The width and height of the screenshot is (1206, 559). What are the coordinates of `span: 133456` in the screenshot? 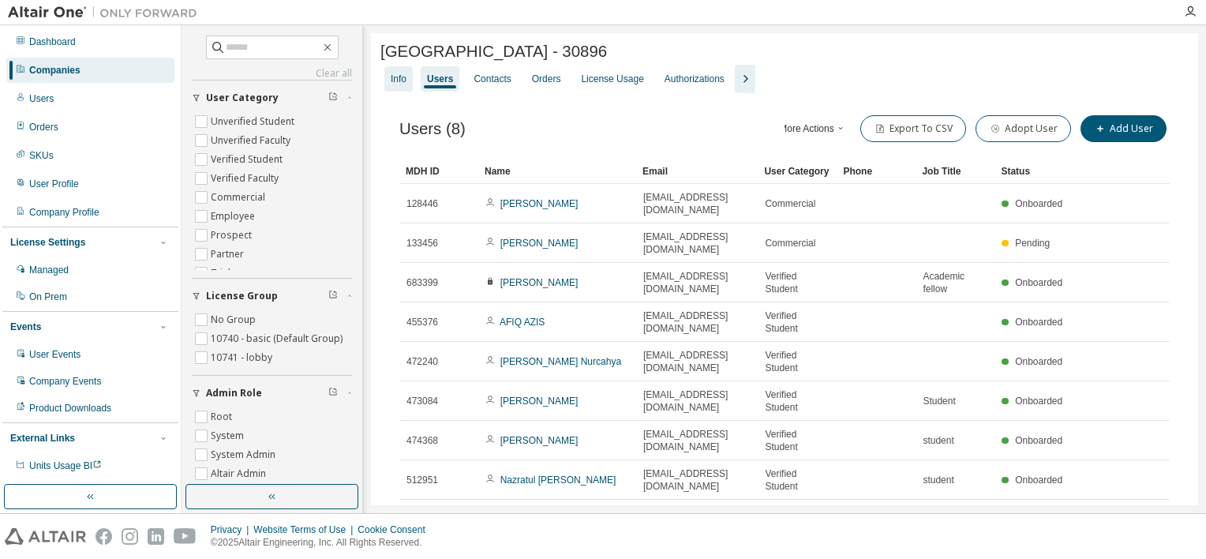 It's located at (422, 243).